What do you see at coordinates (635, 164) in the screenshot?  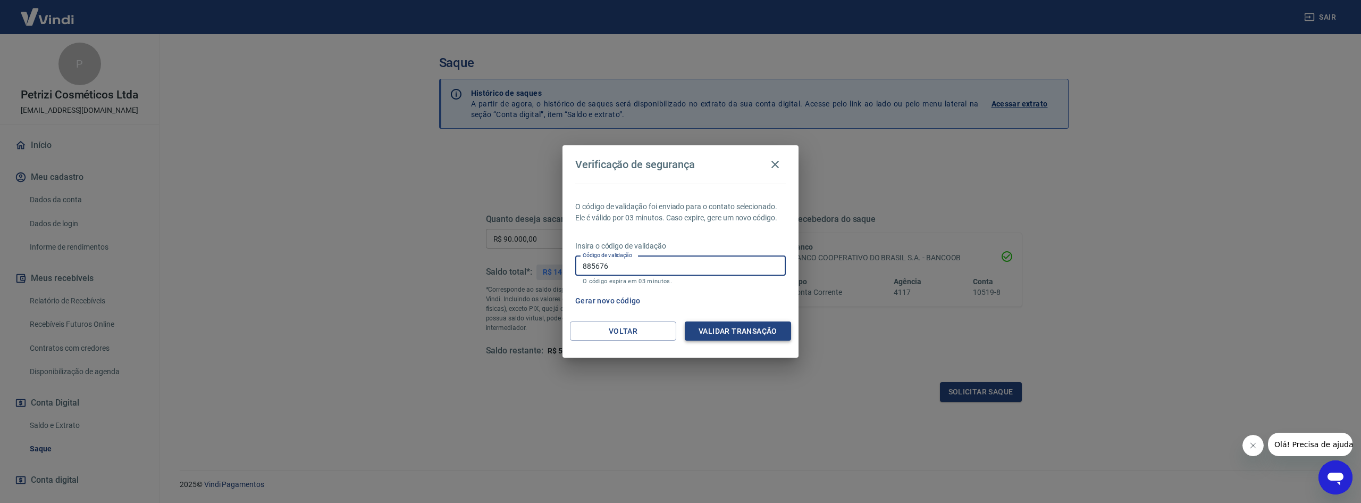 I see `h4: Verificação de segurança` at bounding box center [635, 164].